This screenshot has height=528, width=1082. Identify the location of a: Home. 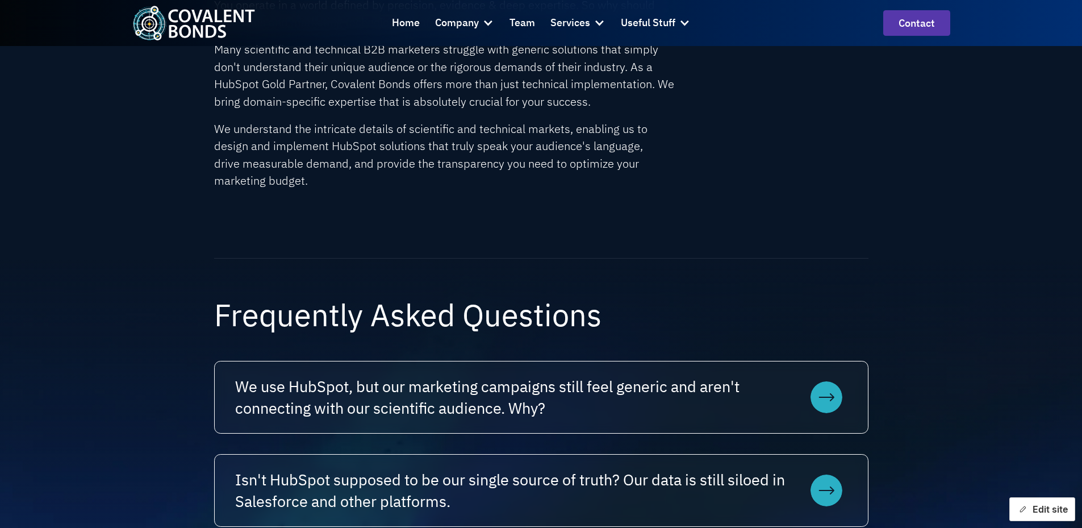
(406, 23).